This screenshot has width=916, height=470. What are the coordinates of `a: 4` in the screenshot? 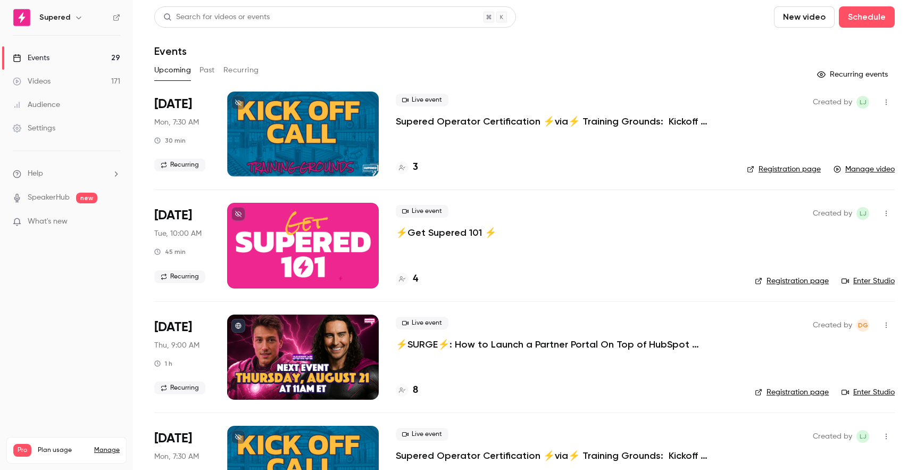 It's located at (407, 279).